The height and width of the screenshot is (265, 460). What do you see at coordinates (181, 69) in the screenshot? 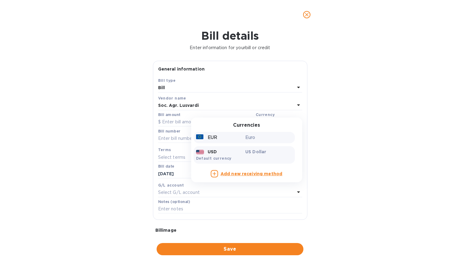
I see `b: General information` at bounding box center [181, 69].